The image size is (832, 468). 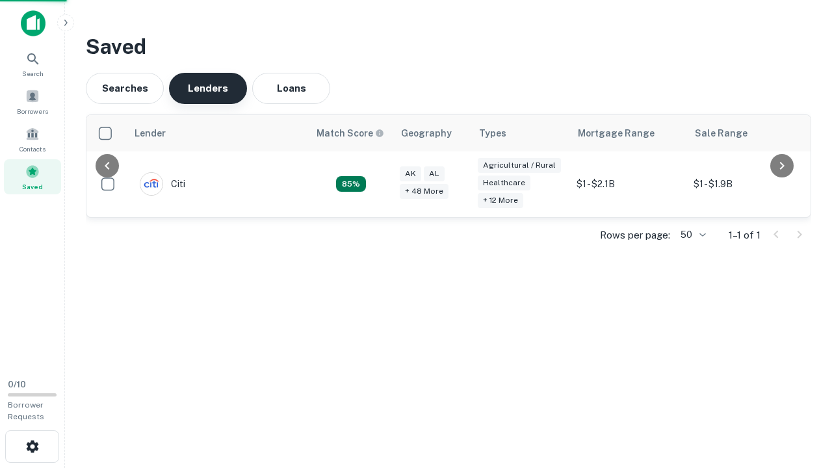 What do you see at coordinates (628, 184) in the screenshot?
I see `td: $1 - $2.1B` at bounding box center [628, 184].